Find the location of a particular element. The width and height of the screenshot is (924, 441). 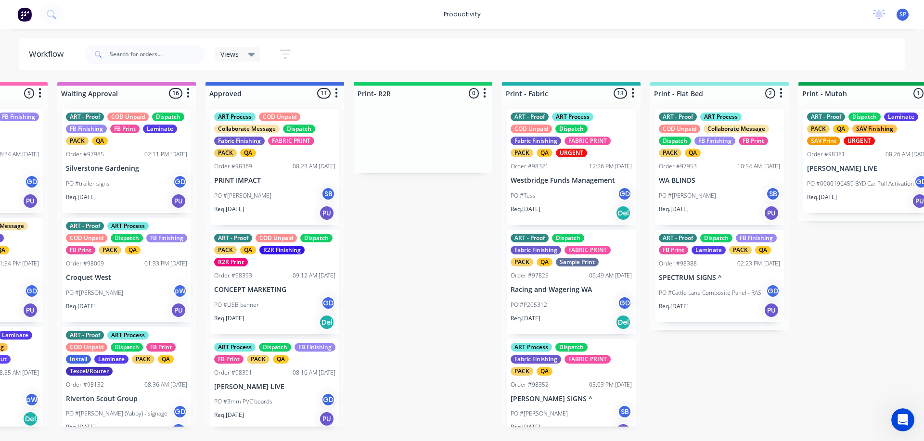

p: Silverstone Gardening is located at coordinates (127, 168).